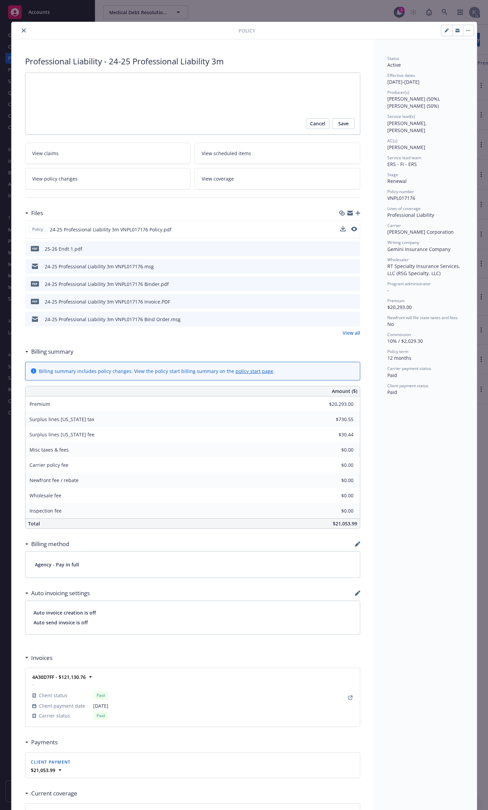 The image size is (488, 810). What do you see at coordinates (409, 368) in the screenshot?
I see `span: Carrier payment status` at bounding box center [409, 368].